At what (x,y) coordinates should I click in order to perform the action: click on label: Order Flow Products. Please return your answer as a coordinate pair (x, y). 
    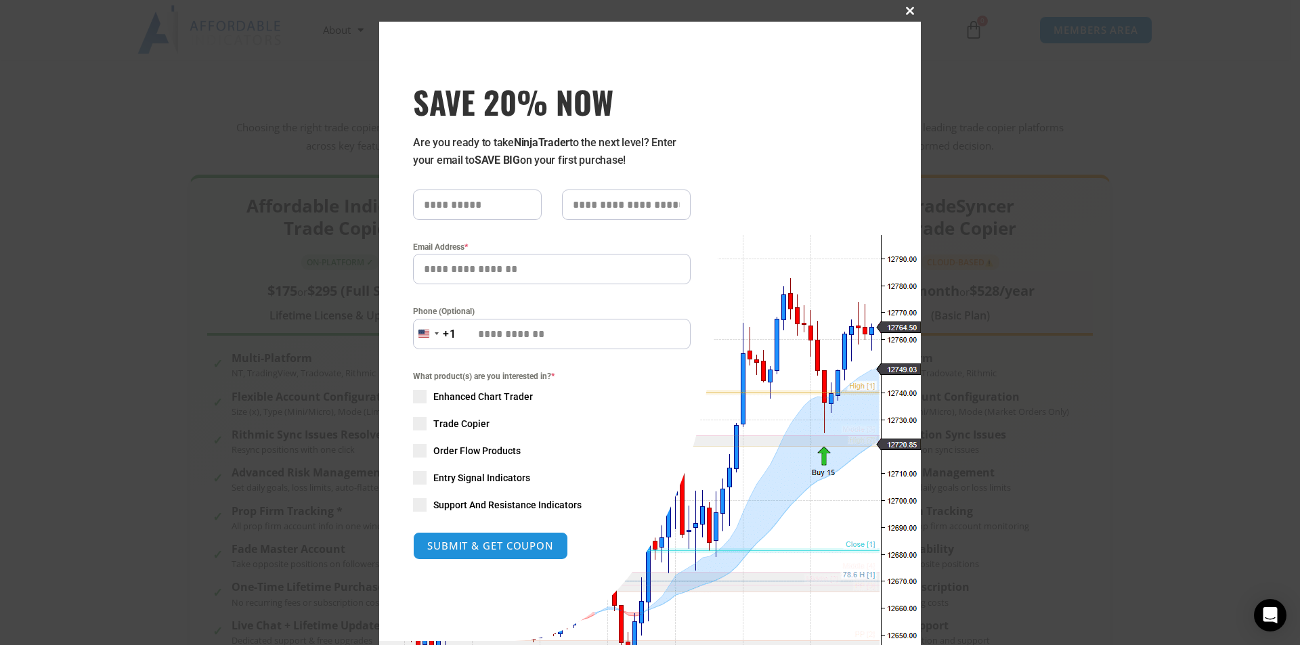
    Looking at the image, I should click on (552, 451).